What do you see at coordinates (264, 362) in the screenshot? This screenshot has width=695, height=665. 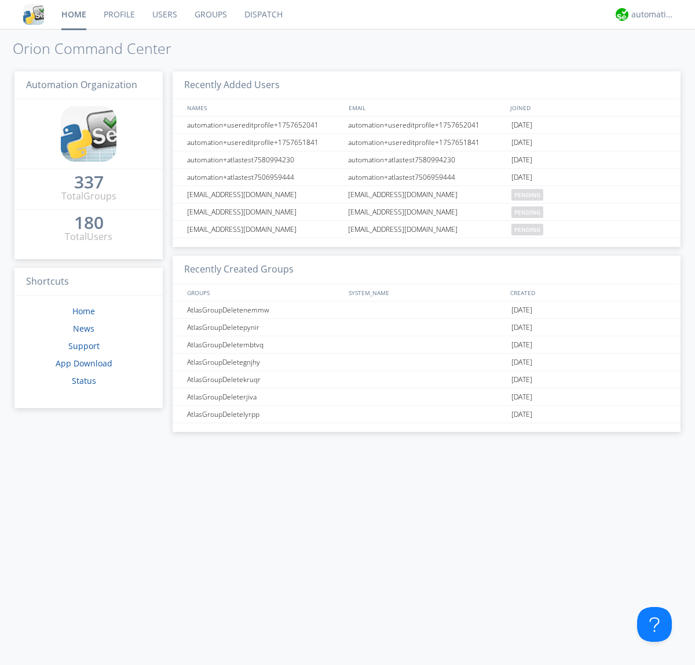 I see `div: AtlasGroupDeletegnjhy` at bounding box center [264, 362].